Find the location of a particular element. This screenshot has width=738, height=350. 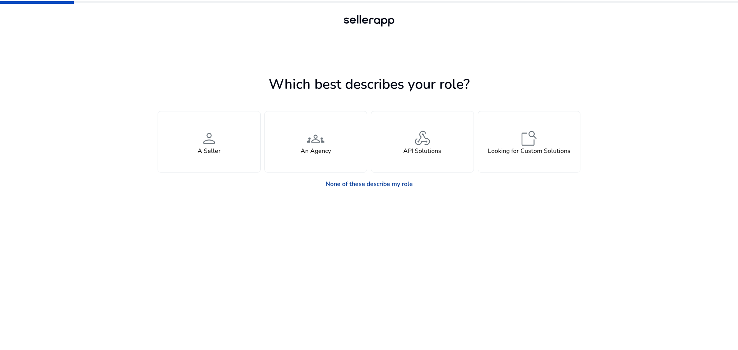

a: None of these describe my role is located at coordinates (369, 184).